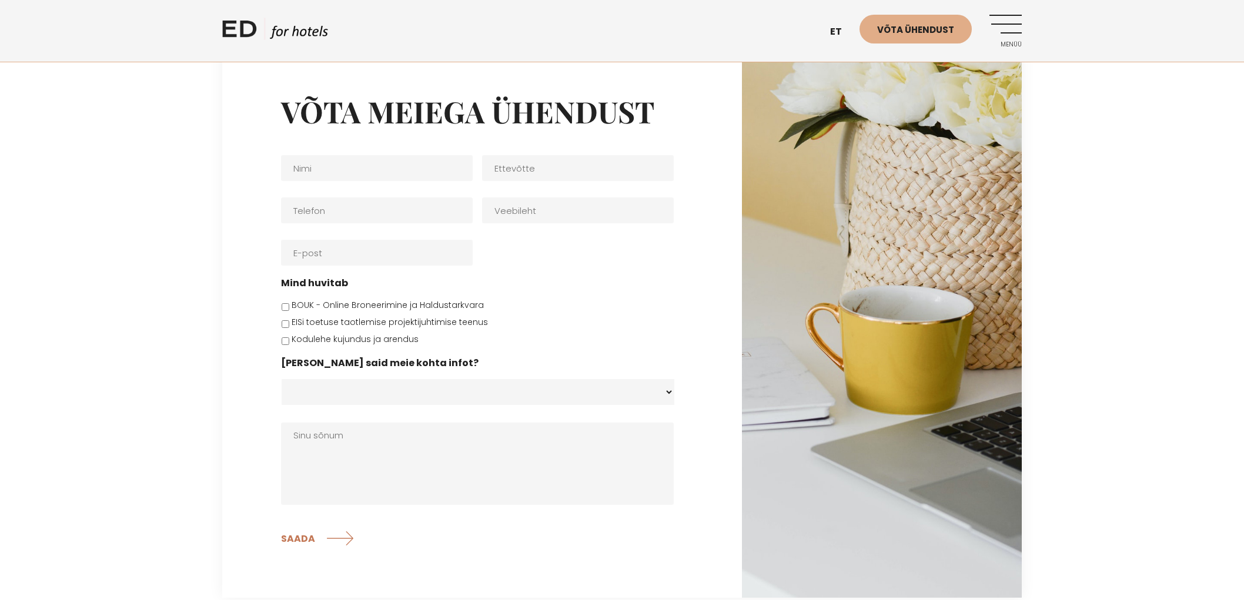  Describe the element at coordinates (377, 210) in the screenshot. I see `input: Telefon` at that location.